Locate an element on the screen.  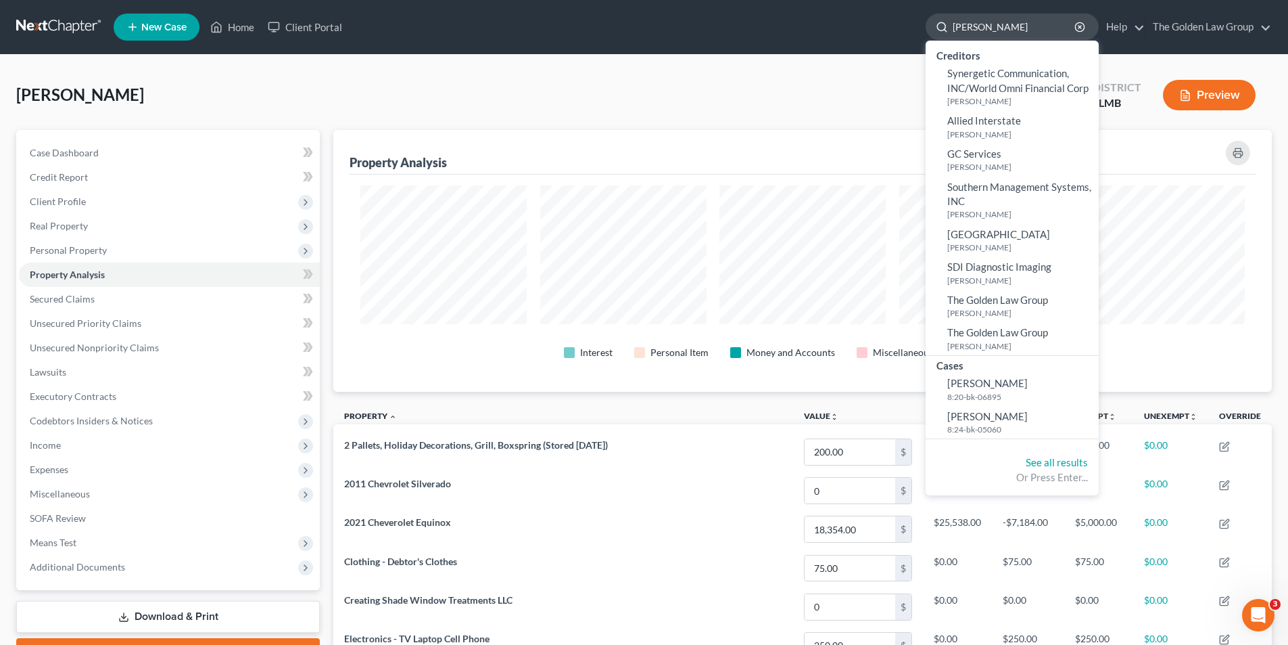
span: SDI Diagnostic Imaging is located at coordinates (1000, 266).